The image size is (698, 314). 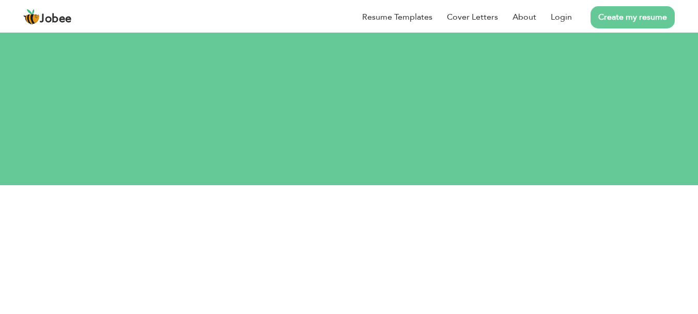 What do you see at coordinates (473, 17) in the screenshot?
I see `a: Cover Letters` at bounding box center [473, 17].